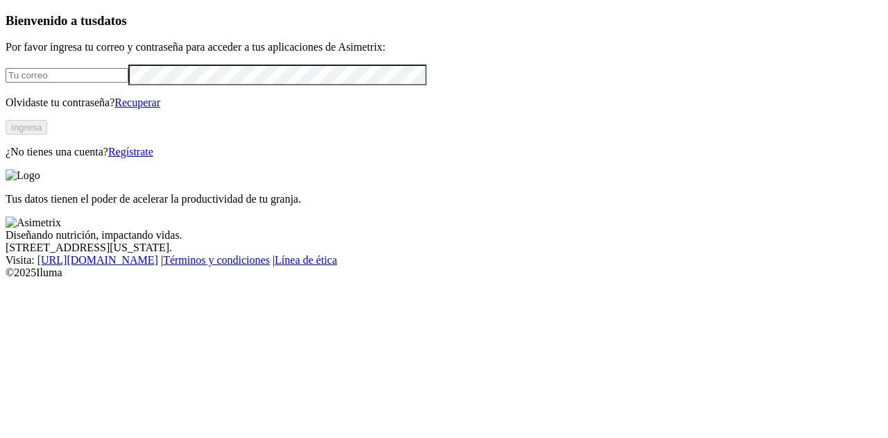 The width and height of the screenshot is (888, 438). What do you see at coordinates (130, 151) in the screenshot?
I see `a: Regístrate` at bounding box center [130, 151].